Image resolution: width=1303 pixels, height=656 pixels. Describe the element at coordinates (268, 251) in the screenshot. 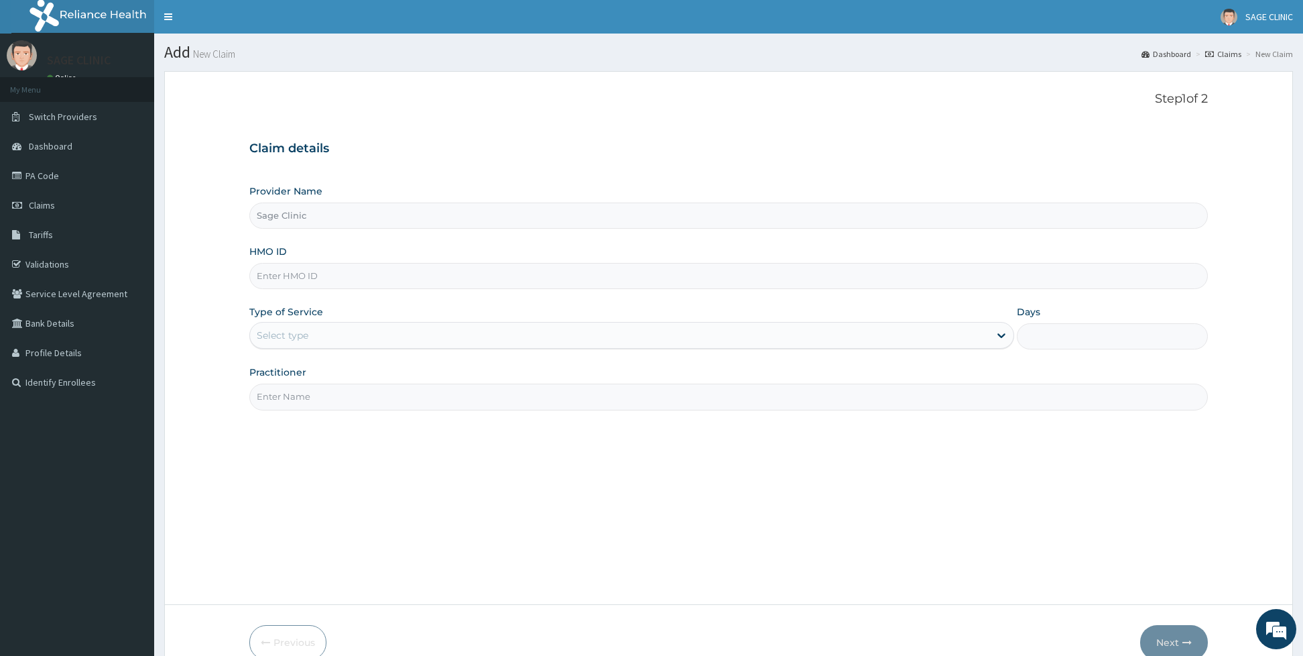

I see `label: HMO ID` at that location.